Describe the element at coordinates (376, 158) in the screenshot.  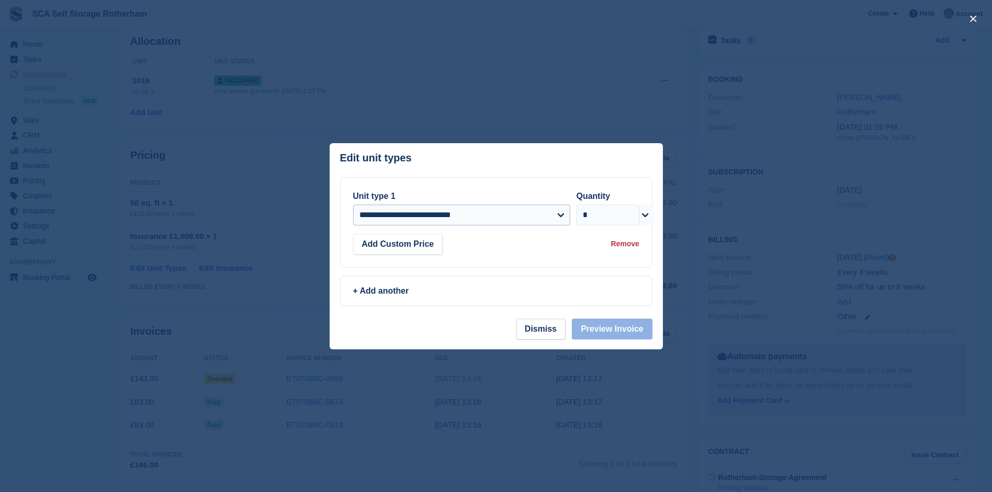
I see `p: Edit unit types` at that location.